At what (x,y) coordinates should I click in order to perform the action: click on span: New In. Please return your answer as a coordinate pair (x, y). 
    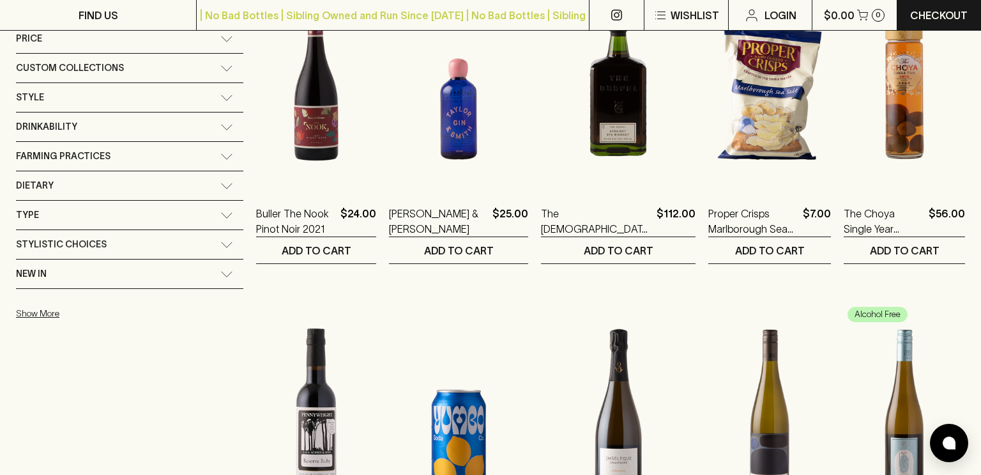
    Looking at the image, I should click on (31, 273).